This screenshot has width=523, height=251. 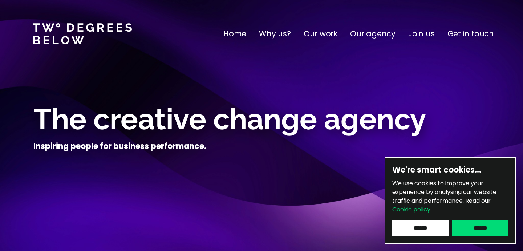 I want to click on p: We use cookies to improve your experience by analysing our website traffic and performance., so click(x=451, y=197).